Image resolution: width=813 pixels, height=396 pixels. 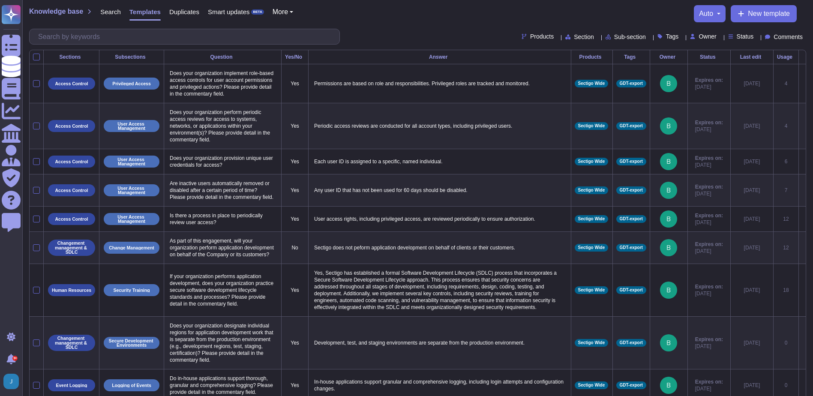 I want to click on div: Answer, so click(x=439, y=57).